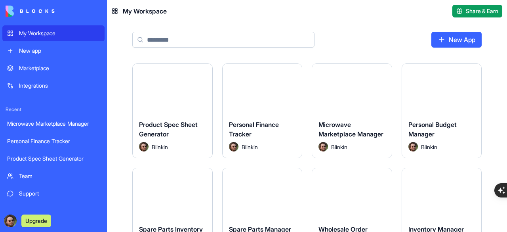 The width and height of the screenshot is (507, 232). What do you see at coordinates (54, 159) in the screenshot?
I see `a: Product Spec Sheet Generator` at bounding box center [54, 159].